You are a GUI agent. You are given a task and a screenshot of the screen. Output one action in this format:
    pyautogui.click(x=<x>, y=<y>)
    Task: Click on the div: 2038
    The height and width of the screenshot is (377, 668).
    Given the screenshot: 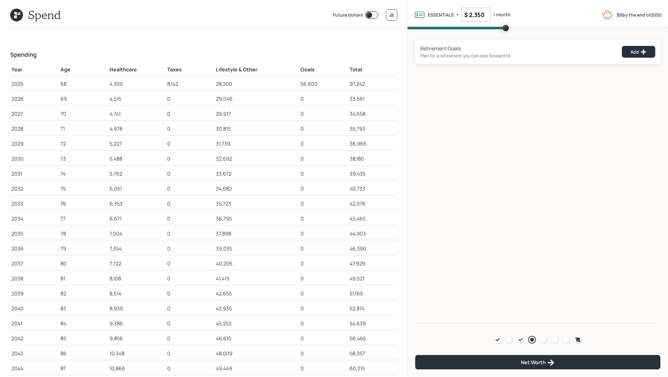 What is the action you would take?
    pyautogui.click(x=35, y=278)
    